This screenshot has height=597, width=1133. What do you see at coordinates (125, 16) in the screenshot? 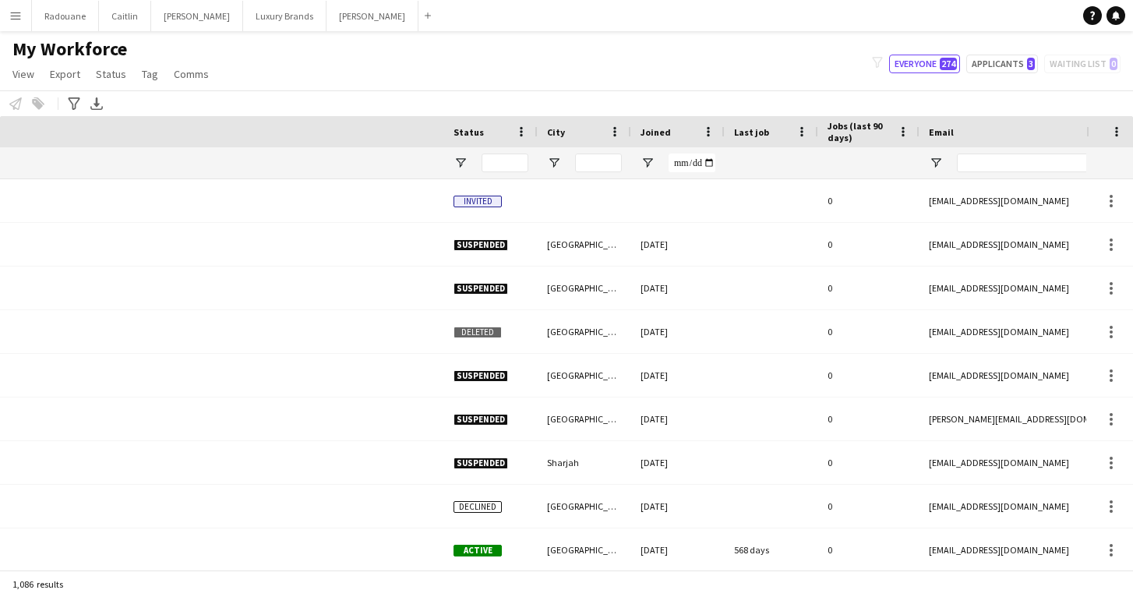
I see `button: Caitlin` at bounding box center [125, 16].